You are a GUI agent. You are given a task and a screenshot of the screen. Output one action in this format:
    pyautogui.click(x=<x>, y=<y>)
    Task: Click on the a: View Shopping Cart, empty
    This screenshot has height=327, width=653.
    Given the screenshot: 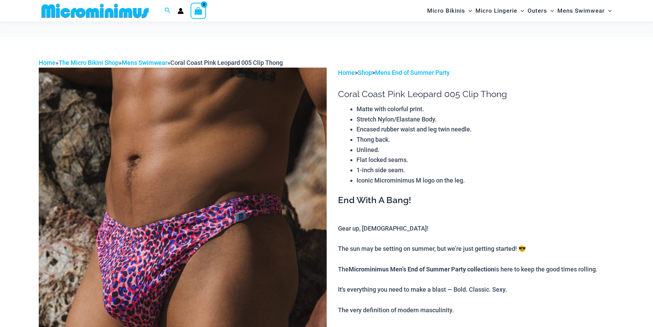 What is the action you would take?
    pyautogui.click(x=198, y=11)
    